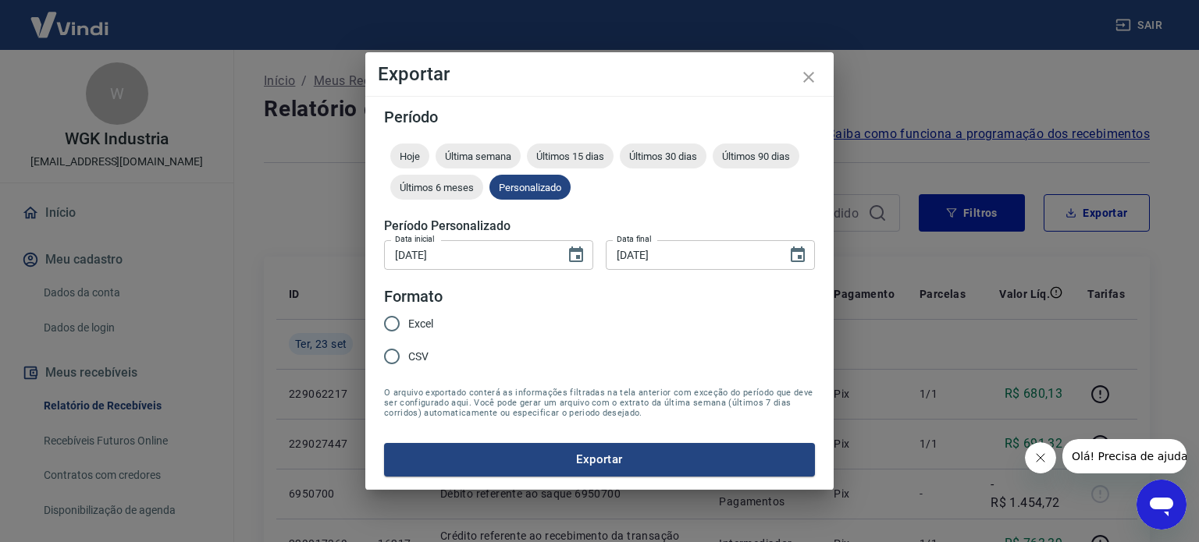  What do you see at coordinates (436, 187) in the screenshot?
I see `div: Últimos 6 meses` at bounding box center [436, 187].